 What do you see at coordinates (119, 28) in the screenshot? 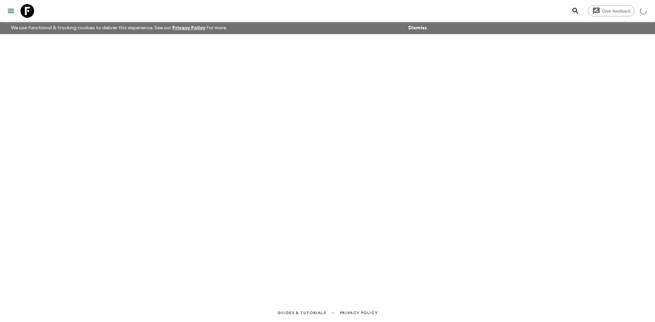
I see `p: We use functional & tracking cookies to deliver this experience. See our for more.` at bounding box center [119, 28].